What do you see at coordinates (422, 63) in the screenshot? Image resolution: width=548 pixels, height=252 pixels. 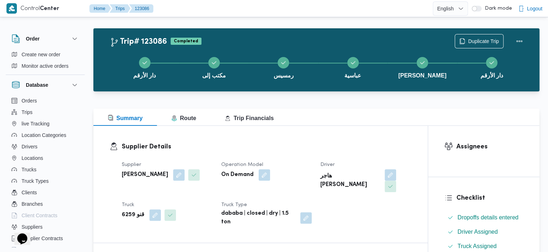 I see `svg: Step 5 is complete` at bounding box center [422, 63].